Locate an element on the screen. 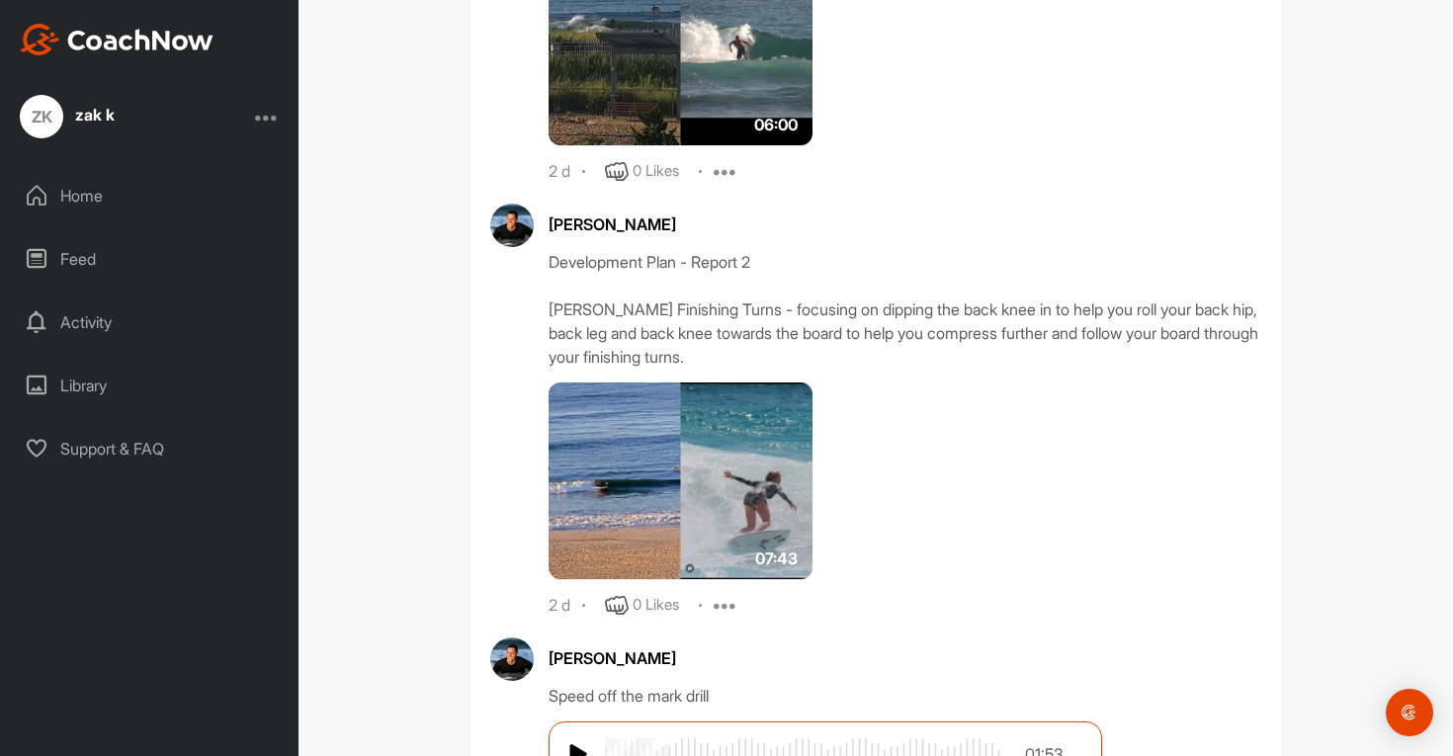 The image size is (1453, 756). span: 07:43 is located at coordinates (776, 558).